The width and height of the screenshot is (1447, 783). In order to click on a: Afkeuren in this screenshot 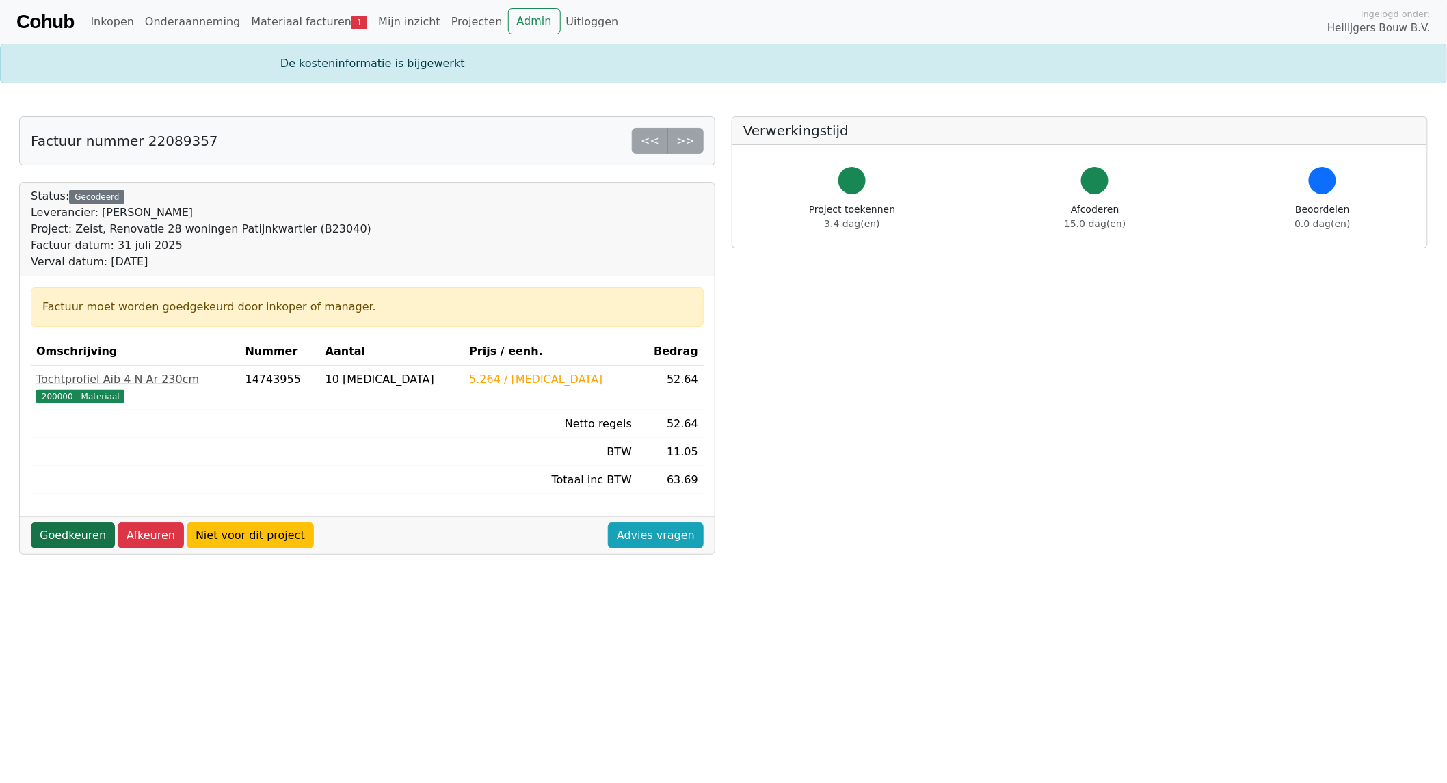, I will do `click(150, 535)`.